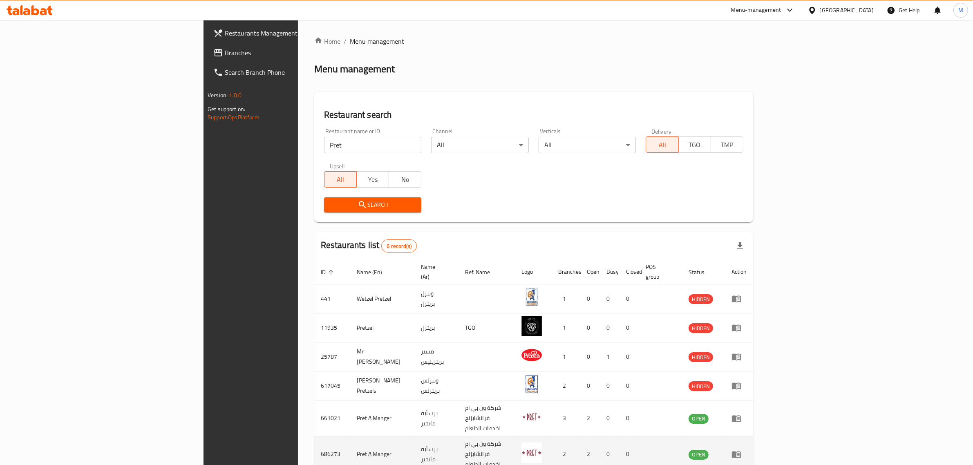 The width and height of the screenshot is (973, 465). What do you see at coordinates (354, 69) in the screenshot?
I see `h2: Menu management` at bounding box center [354, 69].